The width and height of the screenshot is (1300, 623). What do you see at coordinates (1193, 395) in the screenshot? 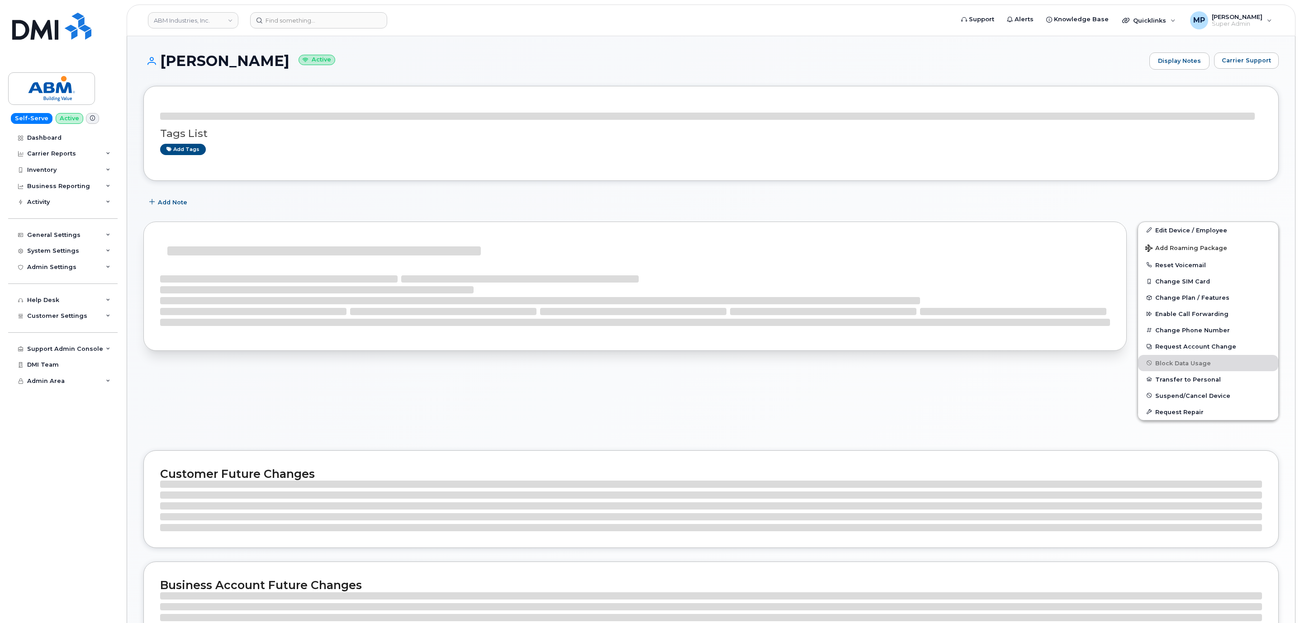
I see `span: Suspend/Cancel Device` at bounding box center [1193, 395].